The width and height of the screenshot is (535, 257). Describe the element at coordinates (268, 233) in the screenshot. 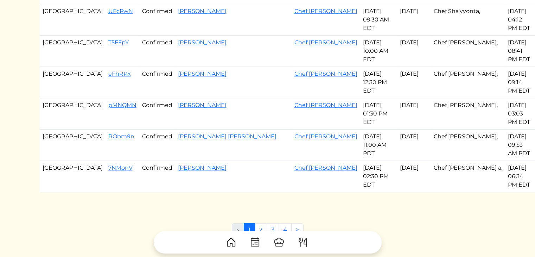

I see `nav: Pages` at that location.